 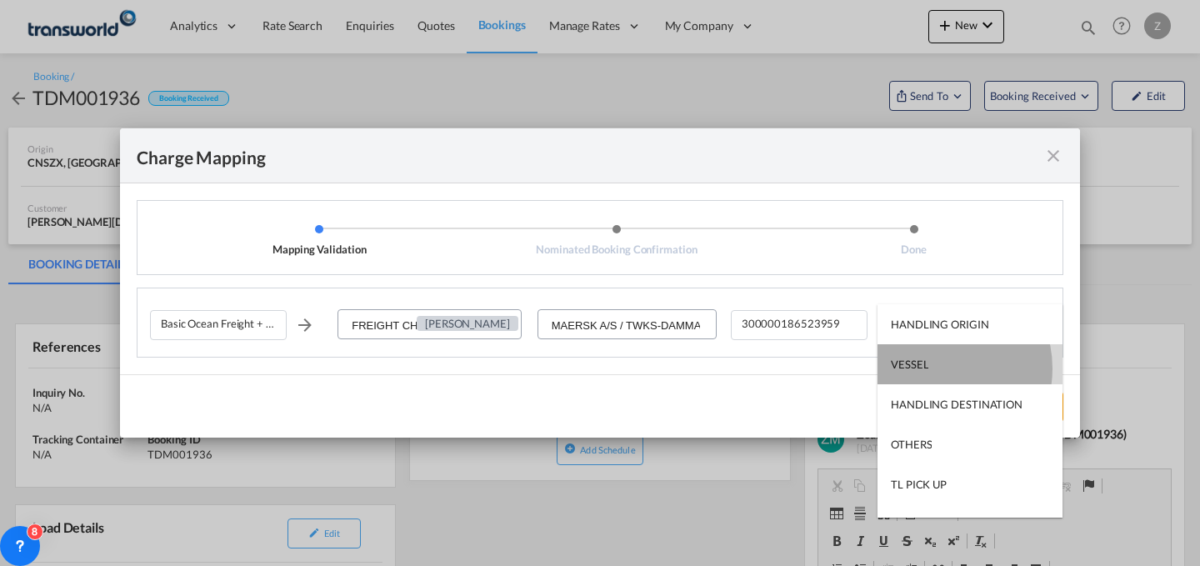 What do you see at coordinates (176, 25) in the screenshot?
I see `body: Editor, editor20` at bounding box center [176, 25].